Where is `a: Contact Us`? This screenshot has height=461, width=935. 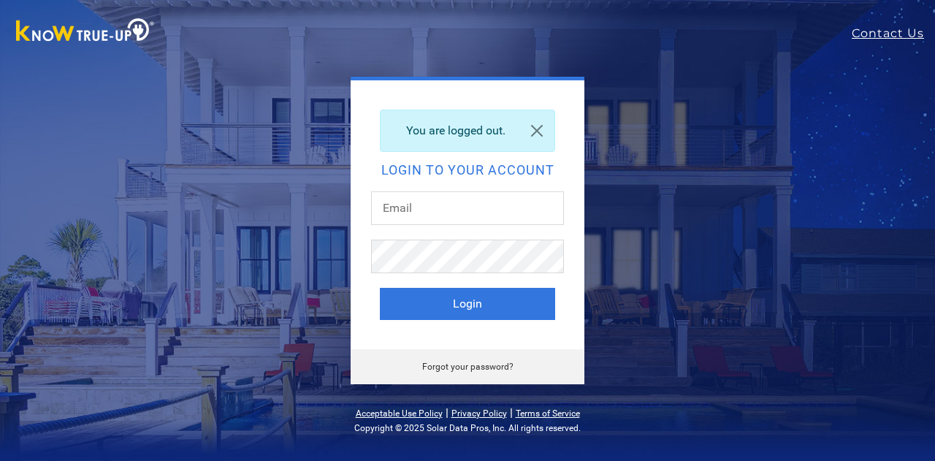
a: Contact Us is located at coordinates (893, 34).